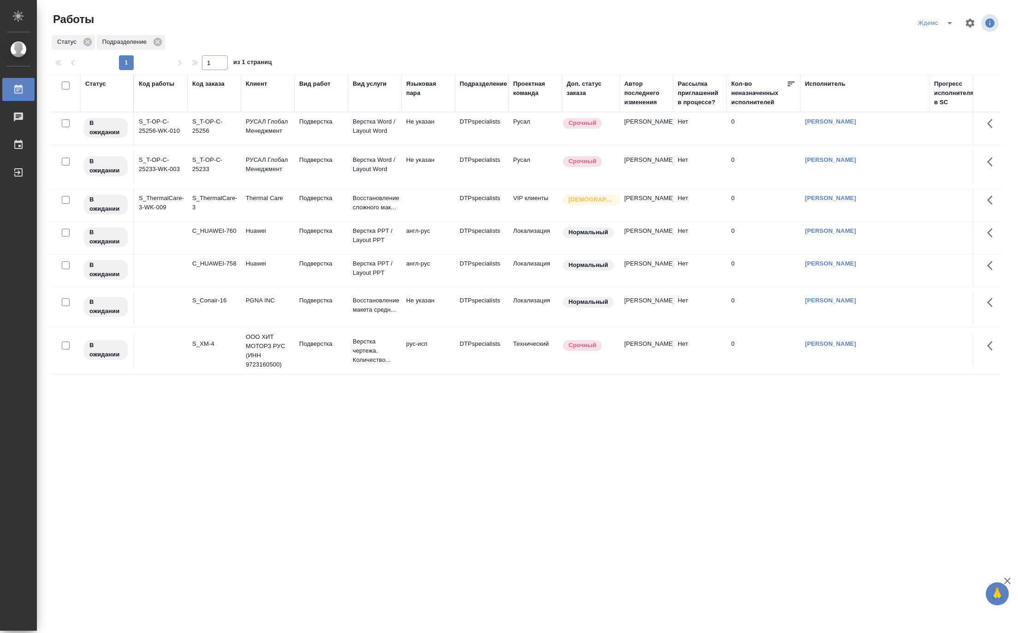  Describe the element at coordinates (268, 300) in the screenshot. I see `p: PGNA INC` at that location.